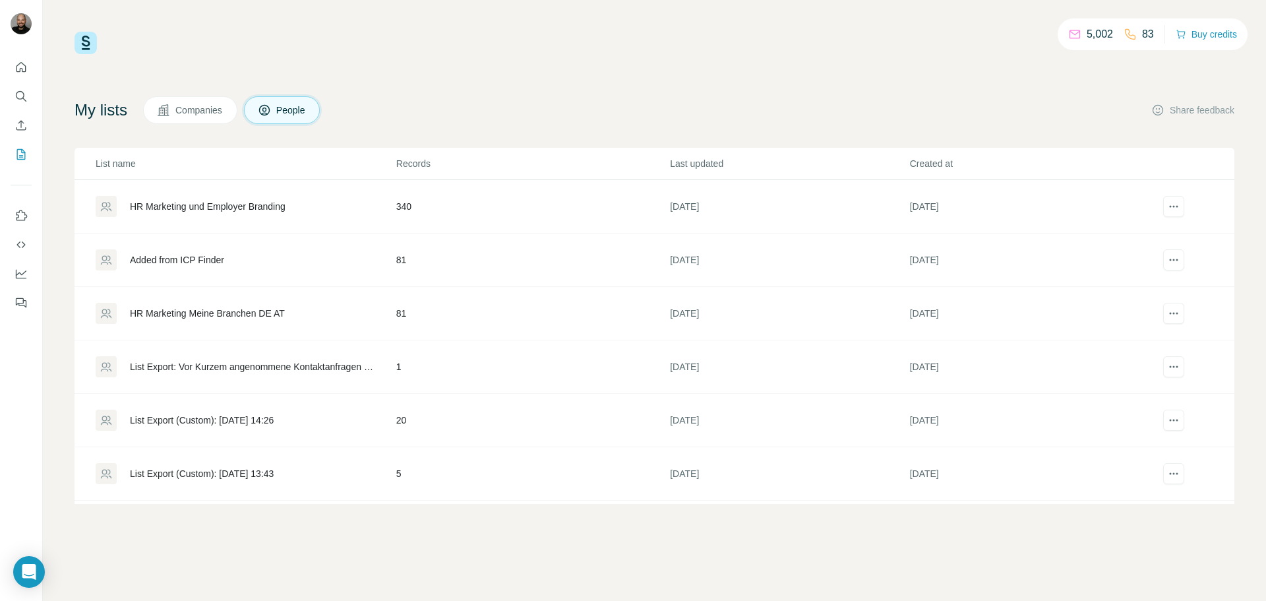  Describe the element at coordinates (101, 110) in the screenshot. I see `h4: My lists` at that location.